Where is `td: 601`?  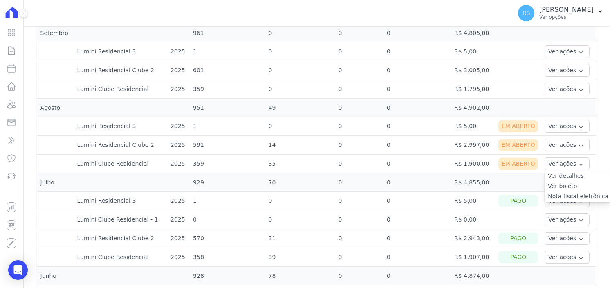 td: 601 is located at coordinates (227, 71).